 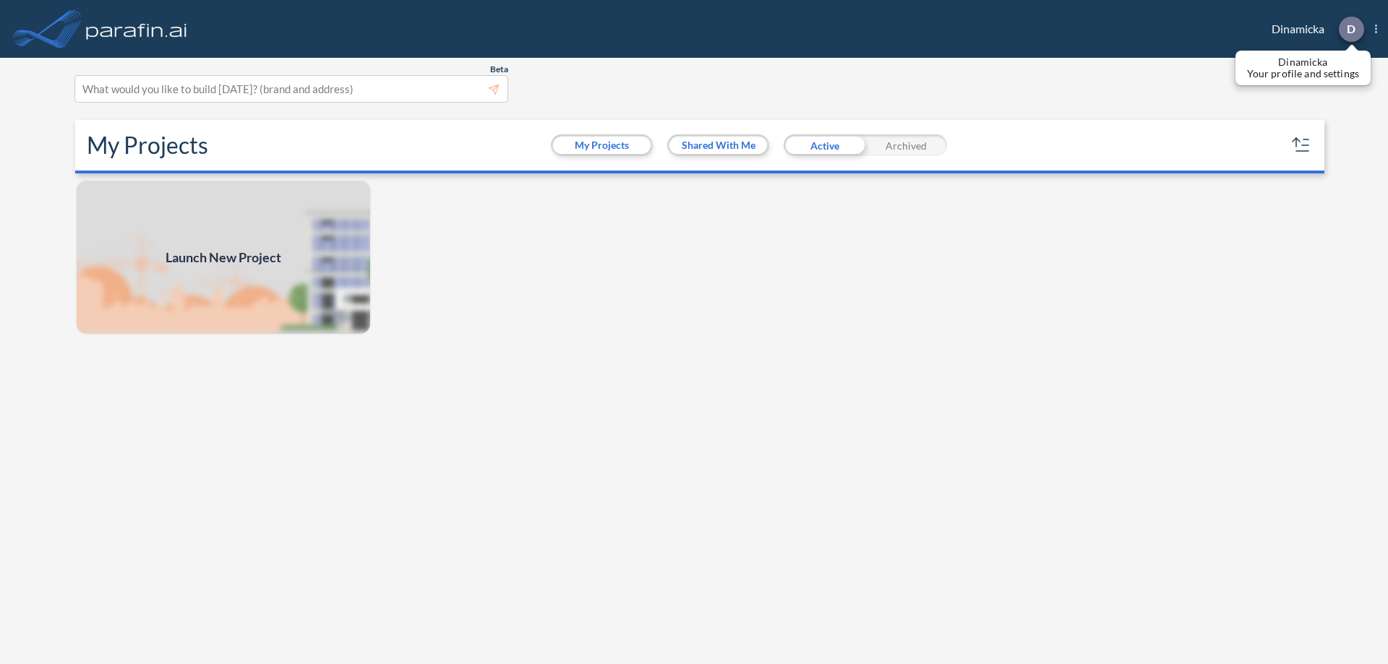 I want to click on div: Dinamicka, so click(x=1313, y=29).